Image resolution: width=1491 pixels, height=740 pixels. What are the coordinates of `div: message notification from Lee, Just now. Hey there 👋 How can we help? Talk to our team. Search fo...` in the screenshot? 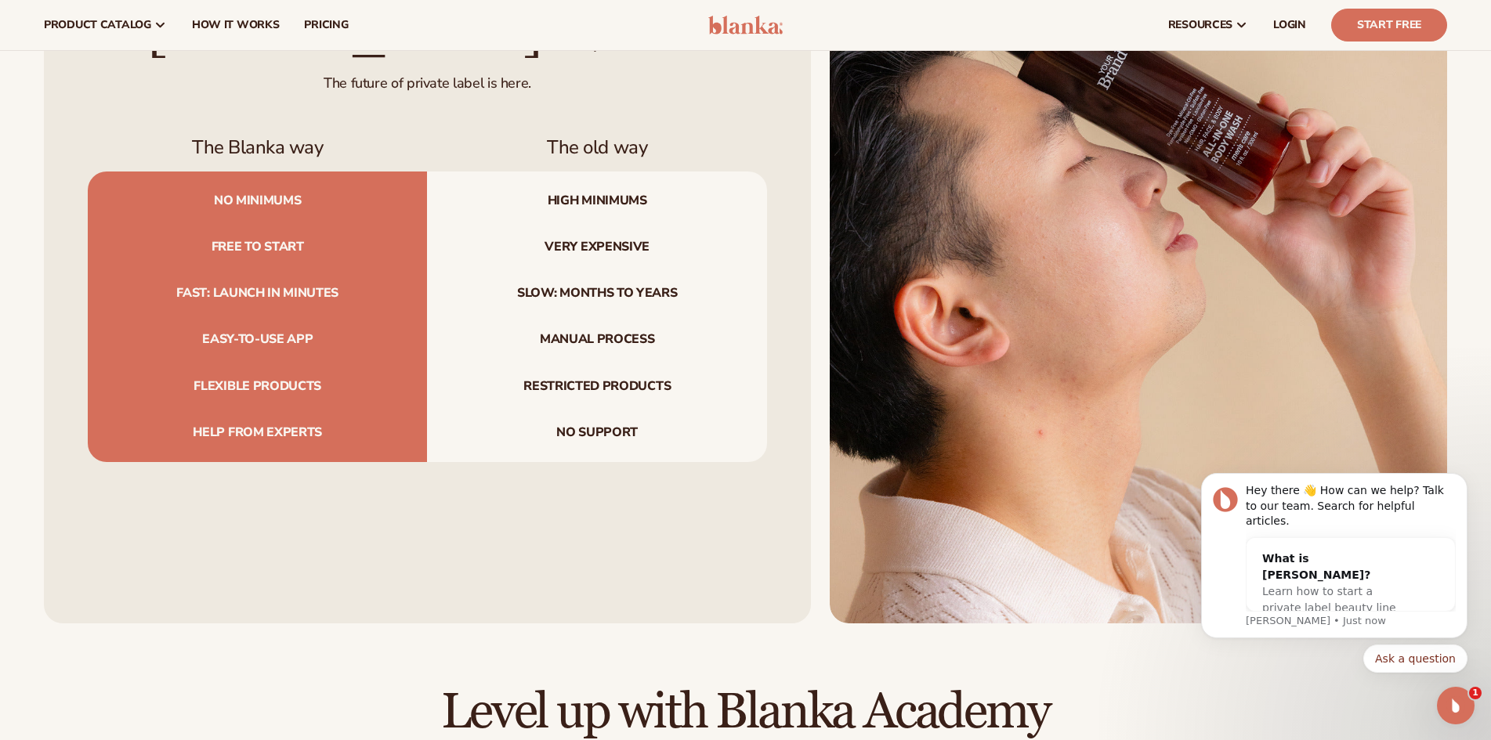 It's located at (157, 118).